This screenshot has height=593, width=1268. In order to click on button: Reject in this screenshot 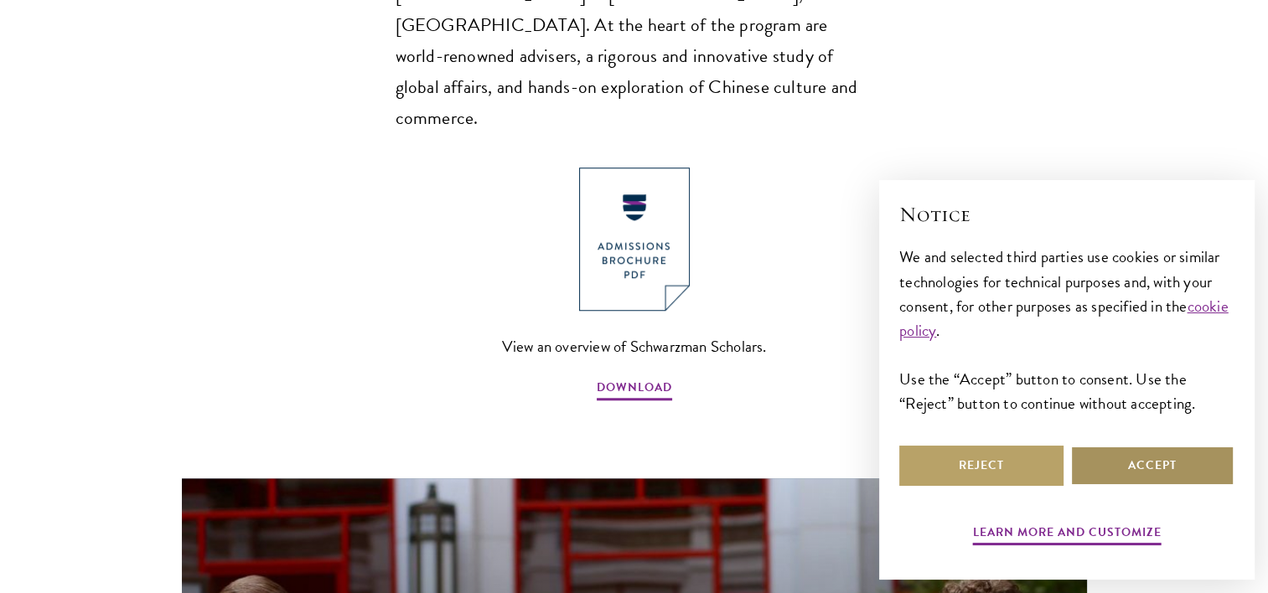, I will do `click(981, 466)`.